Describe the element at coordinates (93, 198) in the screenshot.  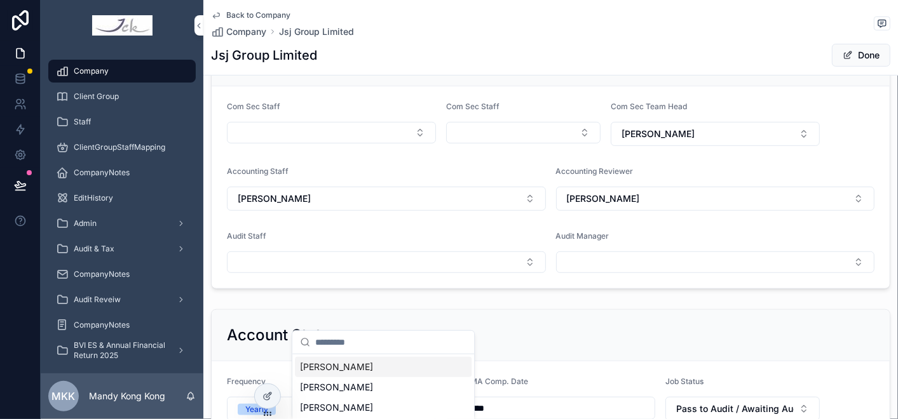
I see `span: EditHistory` at that location.